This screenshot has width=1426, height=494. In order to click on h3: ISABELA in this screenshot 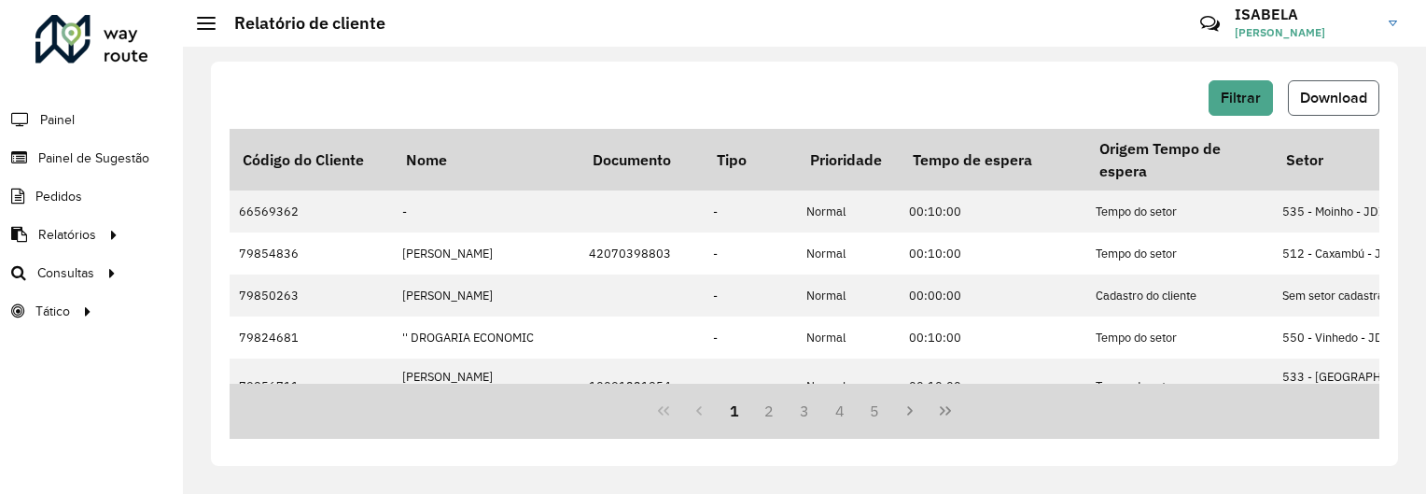, I will do `click(1305, 14)`.